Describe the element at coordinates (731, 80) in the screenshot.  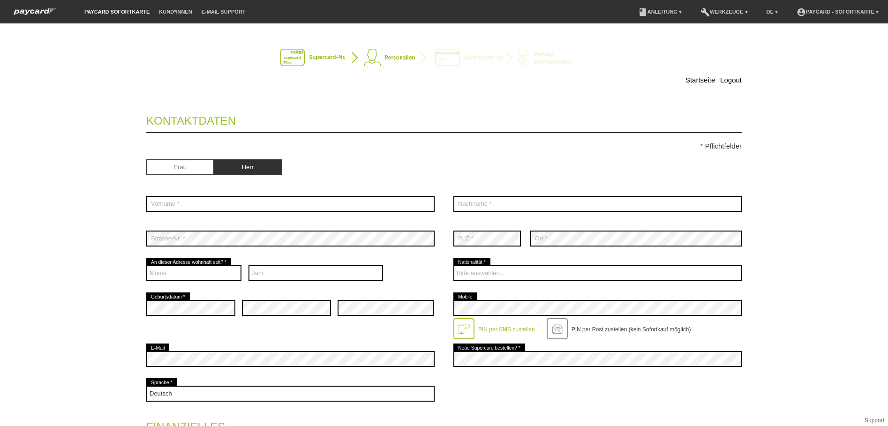
I see `a: Logout` at that location.